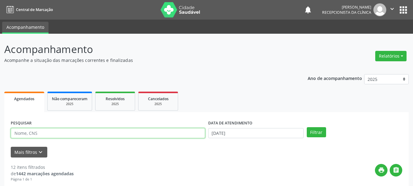  I want to click on input: Selecione um intervalo, so click(256, 134).